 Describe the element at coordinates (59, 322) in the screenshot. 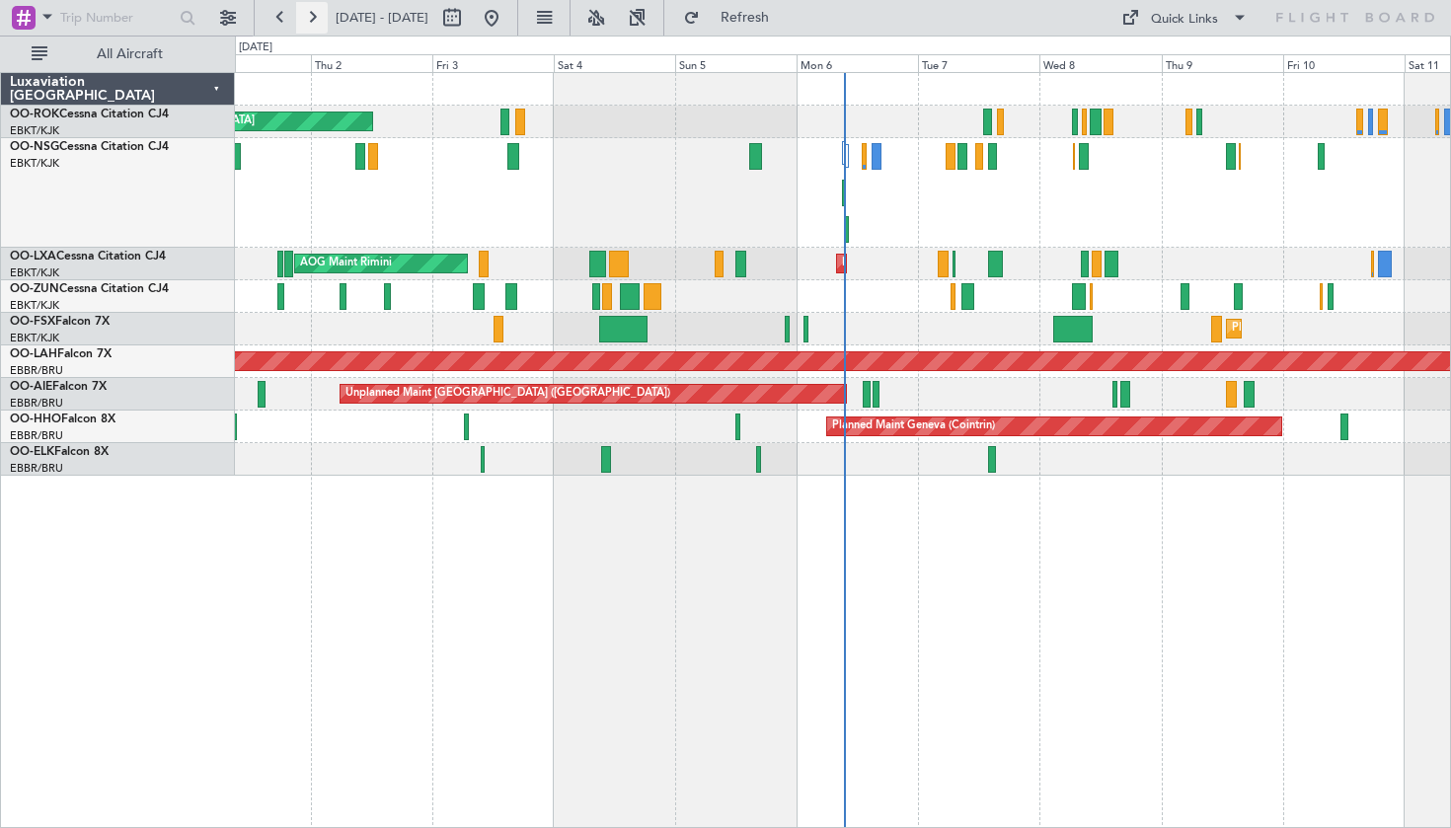

I see `a: OO-FSXFalcon 7X` at that location.